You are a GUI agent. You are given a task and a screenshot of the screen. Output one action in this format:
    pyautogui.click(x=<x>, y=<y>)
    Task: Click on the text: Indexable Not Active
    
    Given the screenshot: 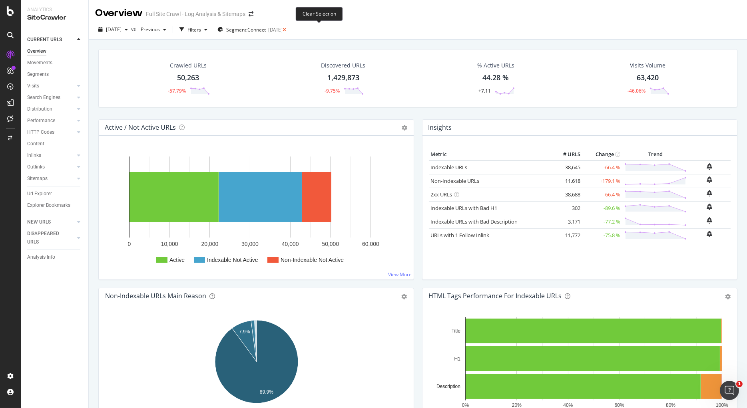 What is the action you would take?
    pyautogui.click(x=233, y=260)
    